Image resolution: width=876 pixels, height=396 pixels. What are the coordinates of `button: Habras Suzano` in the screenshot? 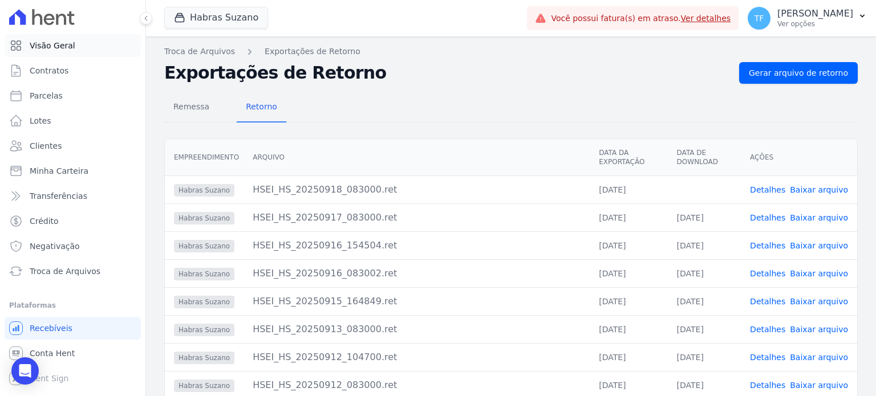 It's located at (216, 18).